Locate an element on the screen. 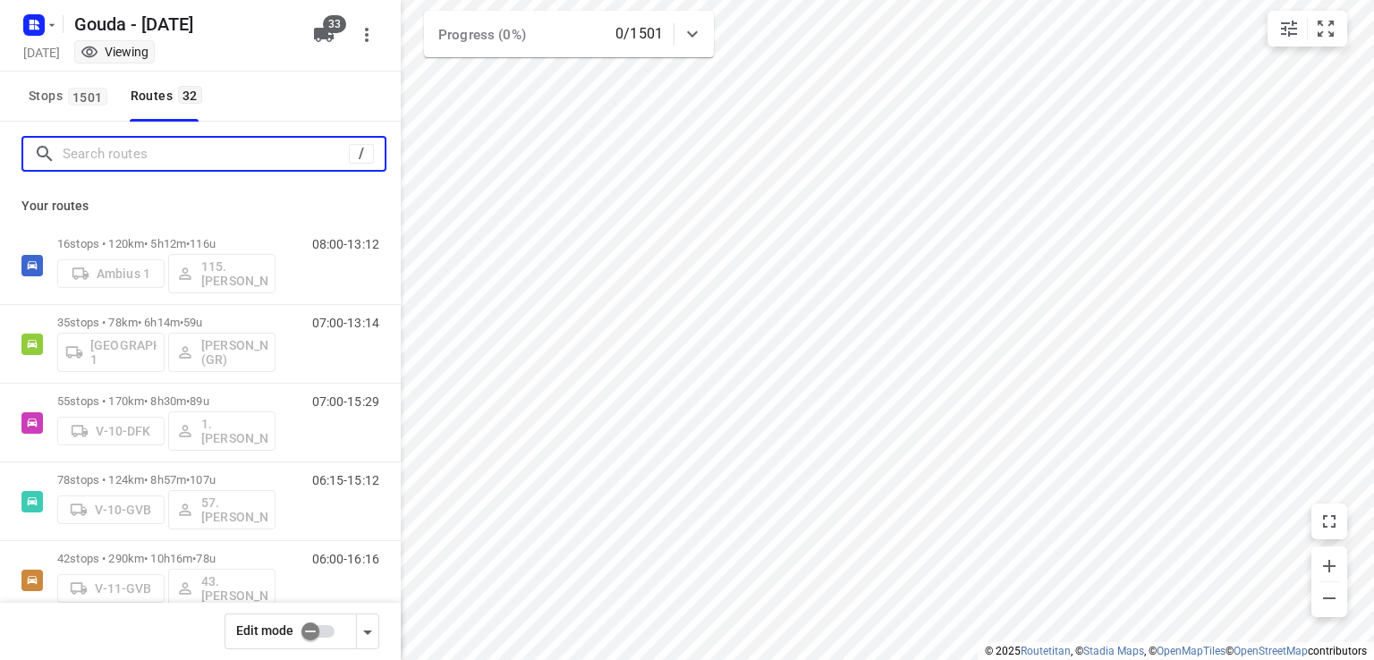 Image resolution: width=1374 pixels, height=660 pixels. input: Search routes is located at coordinates (206, 154).